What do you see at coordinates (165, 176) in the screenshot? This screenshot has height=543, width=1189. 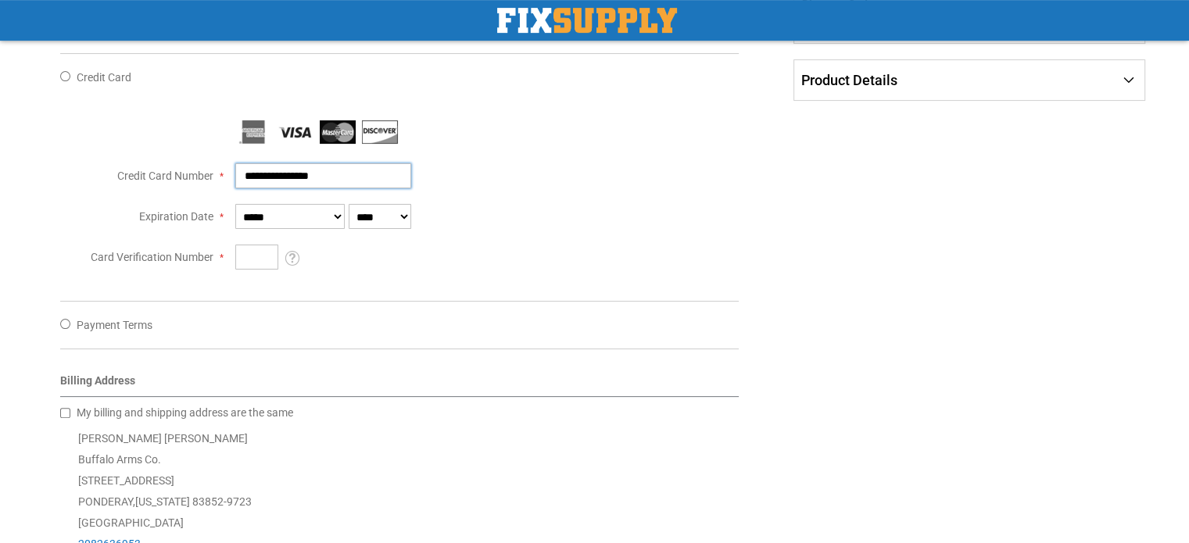 I see `span: Credit Card Number` at bounding box center [165, 176].